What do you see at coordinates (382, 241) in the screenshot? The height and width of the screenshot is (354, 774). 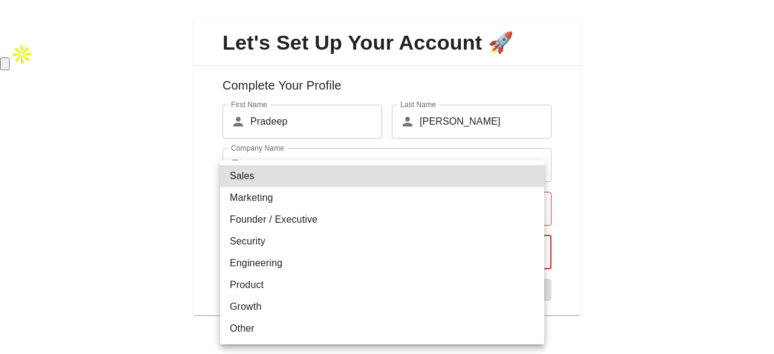 I see `li: Security` at bounding box center [382, 241].